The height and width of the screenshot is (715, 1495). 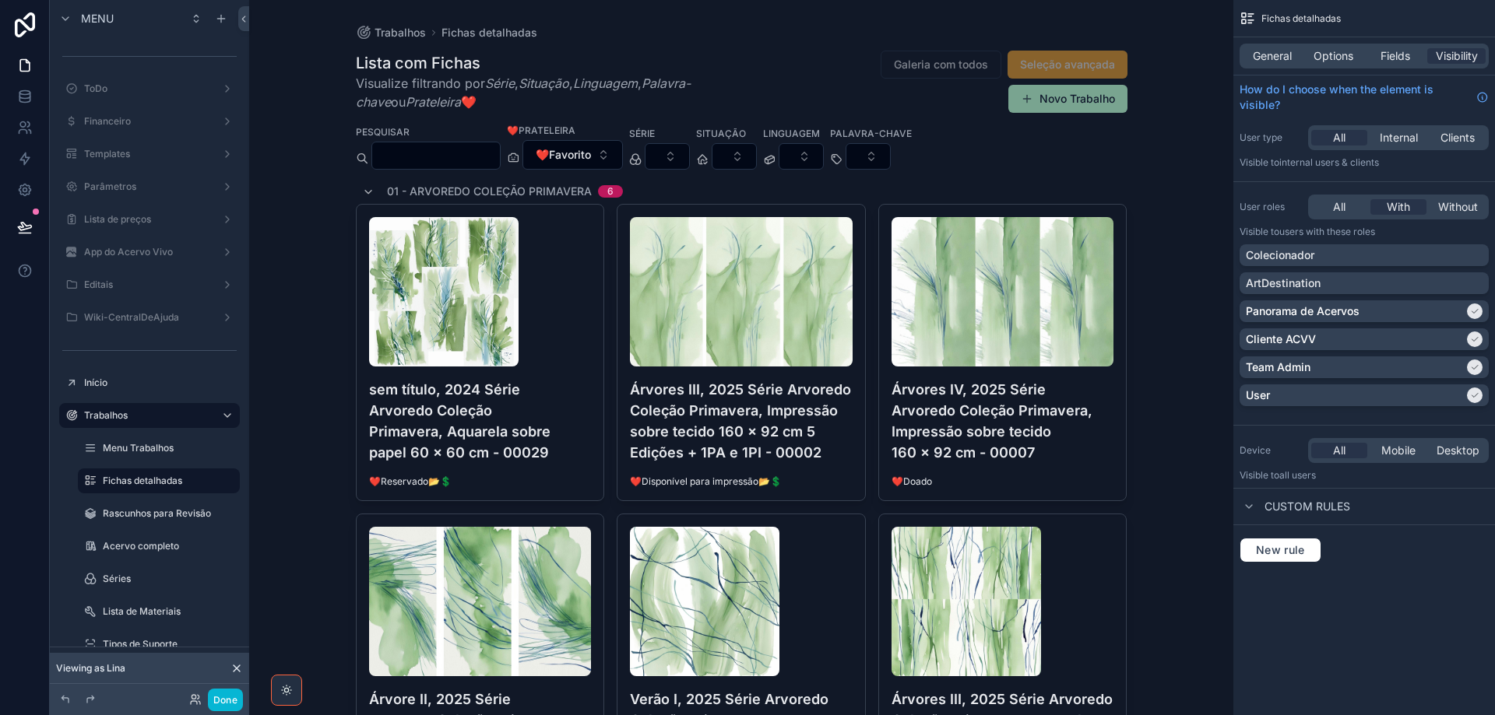 What do you see at coordinates (149, 252) in the screenshot?
I see `label: App do Acervo Vivo` at bounding box center [149, 252].